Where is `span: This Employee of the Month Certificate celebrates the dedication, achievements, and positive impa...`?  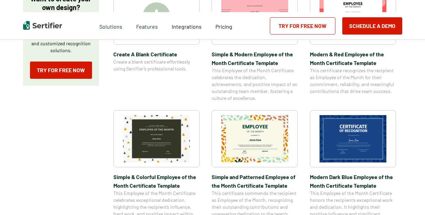
span: This Employee of the Month Certificate celebrates the dedication, achievements, and positive impa... is located at coordinates (255, 84).